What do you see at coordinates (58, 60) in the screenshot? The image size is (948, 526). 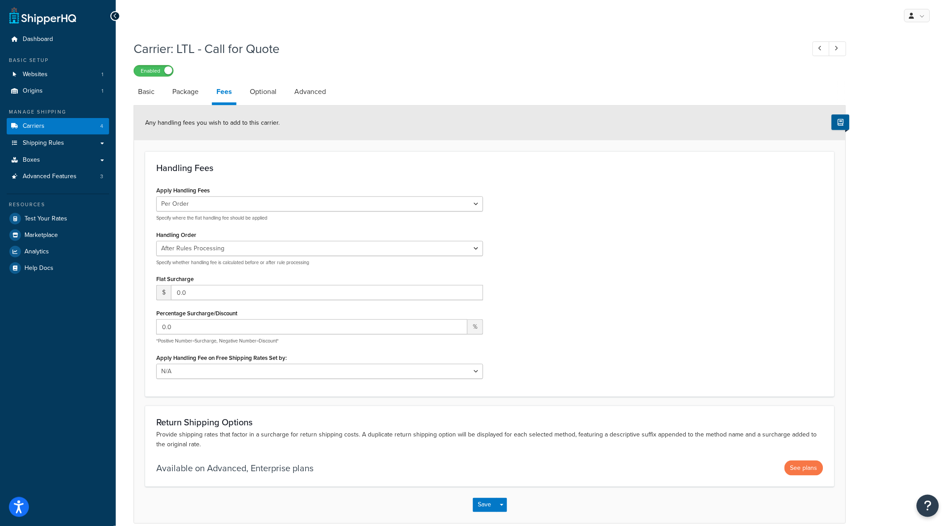 I see `div: Basic Setup` at bounding box center [58, 60].